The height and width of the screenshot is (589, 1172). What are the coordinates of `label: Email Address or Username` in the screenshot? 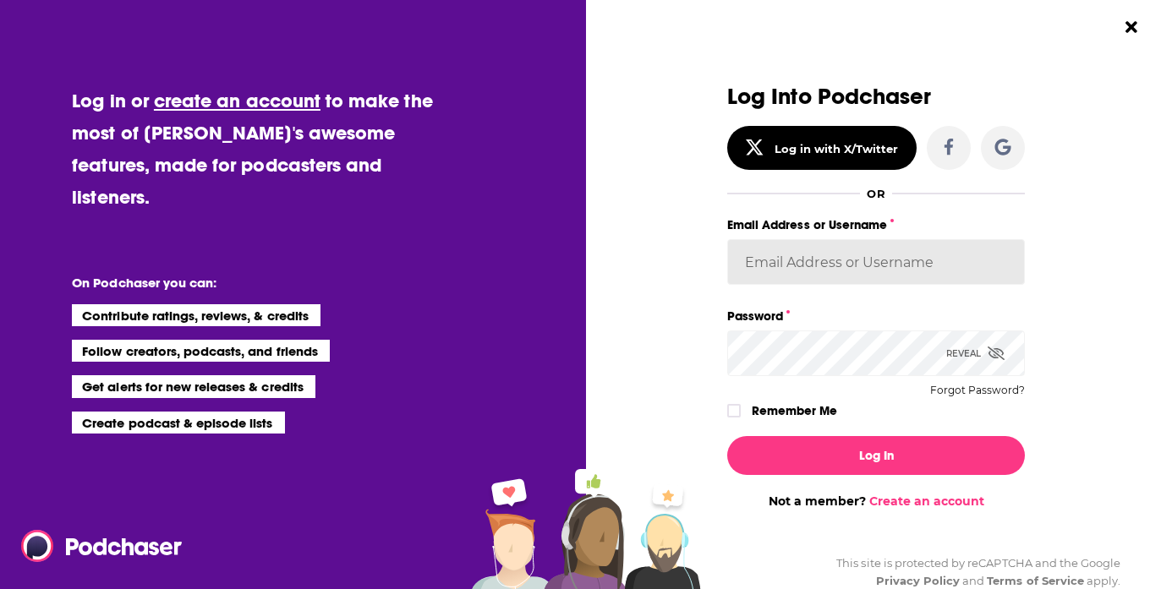 It's located at (876, 225).